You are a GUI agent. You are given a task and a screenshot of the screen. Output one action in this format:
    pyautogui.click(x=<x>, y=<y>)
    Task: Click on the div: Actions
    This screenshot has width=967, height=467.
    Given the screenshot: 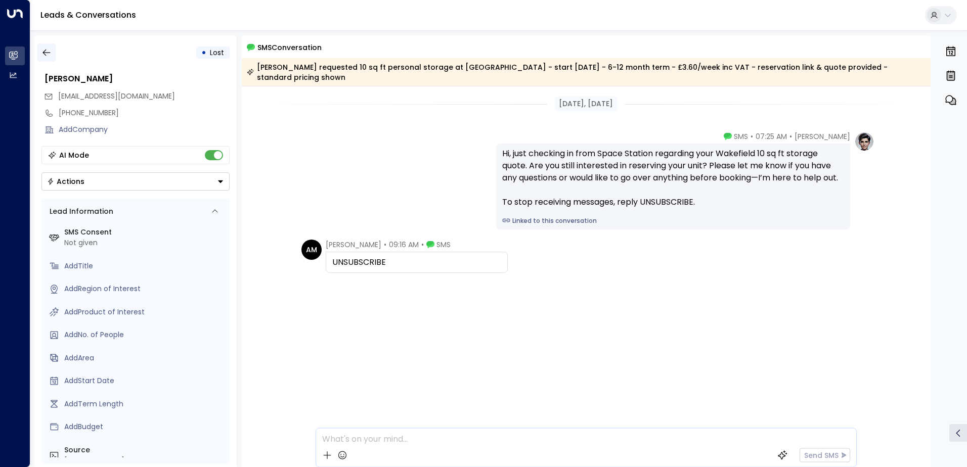 What is the action you would take?
    pyautogui.click(x=66, y=182)
    